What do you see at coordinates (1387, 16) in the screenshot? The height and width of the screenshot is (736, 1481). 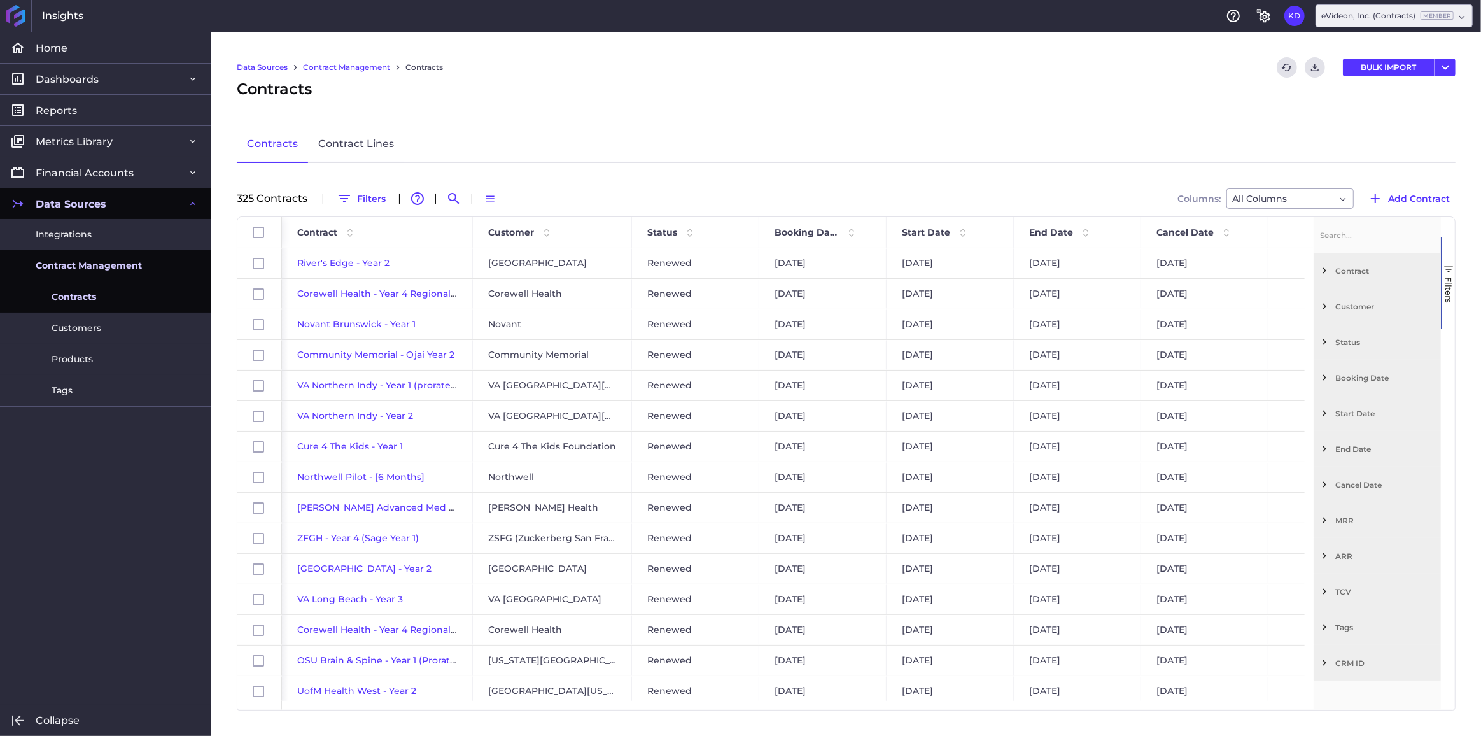 I see `div: eVideon, Inc. (Contracts)` at bounding box center [1387, 16].